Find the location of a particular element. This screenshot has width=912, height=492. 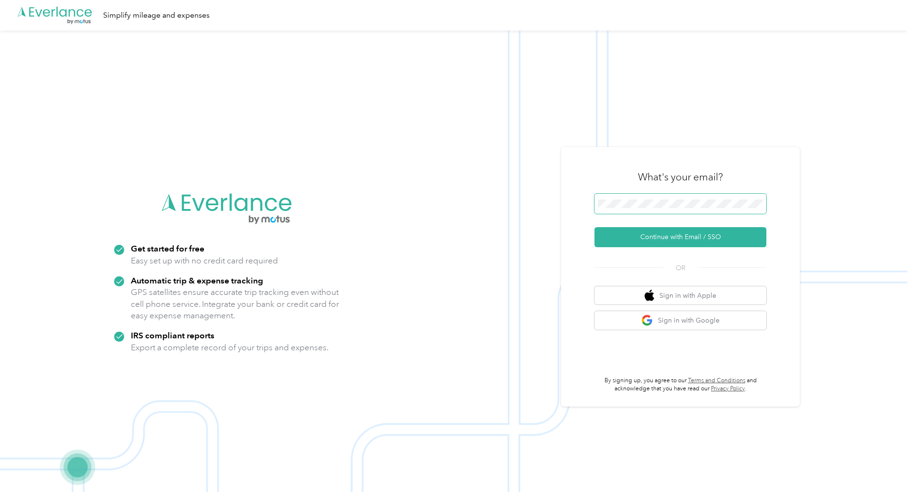

button: apple logoSign in with Apple is located at coordinates (681, 296).